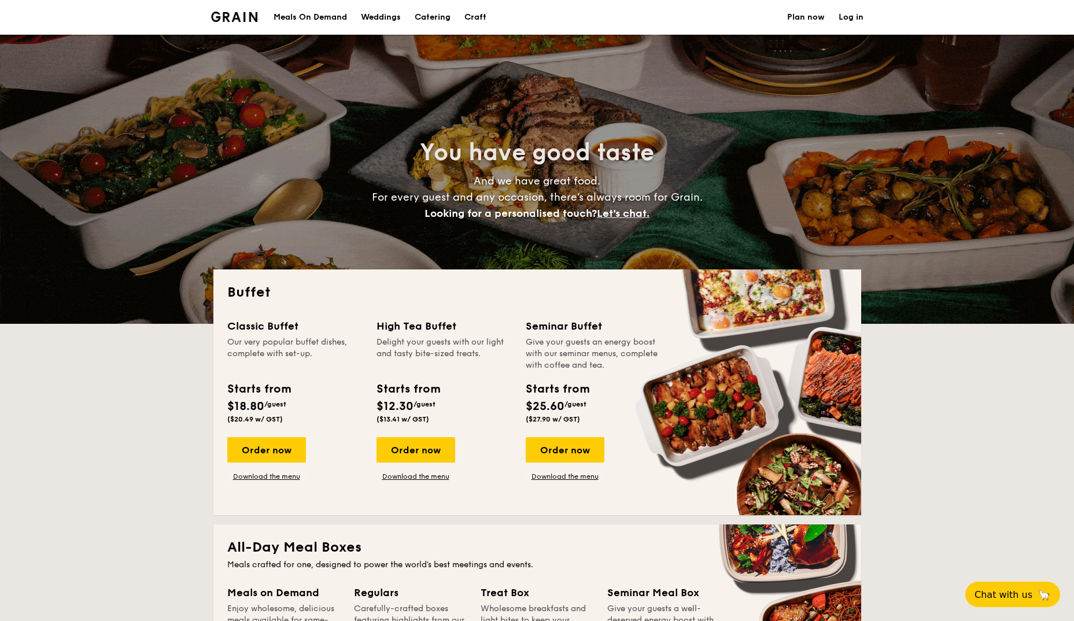  Describe the element at coordinates (593, 354) in the screenshot. I see `div: Give your guests an energy boost with our seminar menus, complete with coffee and tea.` at that location.